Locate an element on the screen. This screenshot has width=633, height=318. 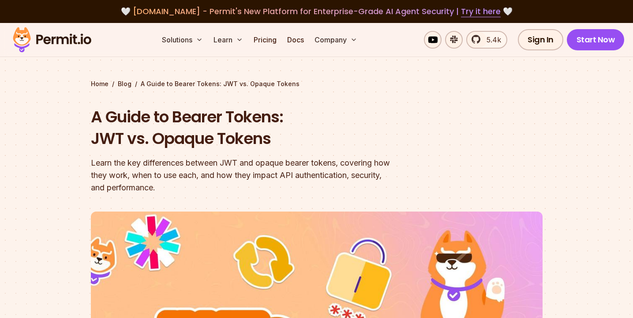
a: Blog is located at coordinates (124, 84).